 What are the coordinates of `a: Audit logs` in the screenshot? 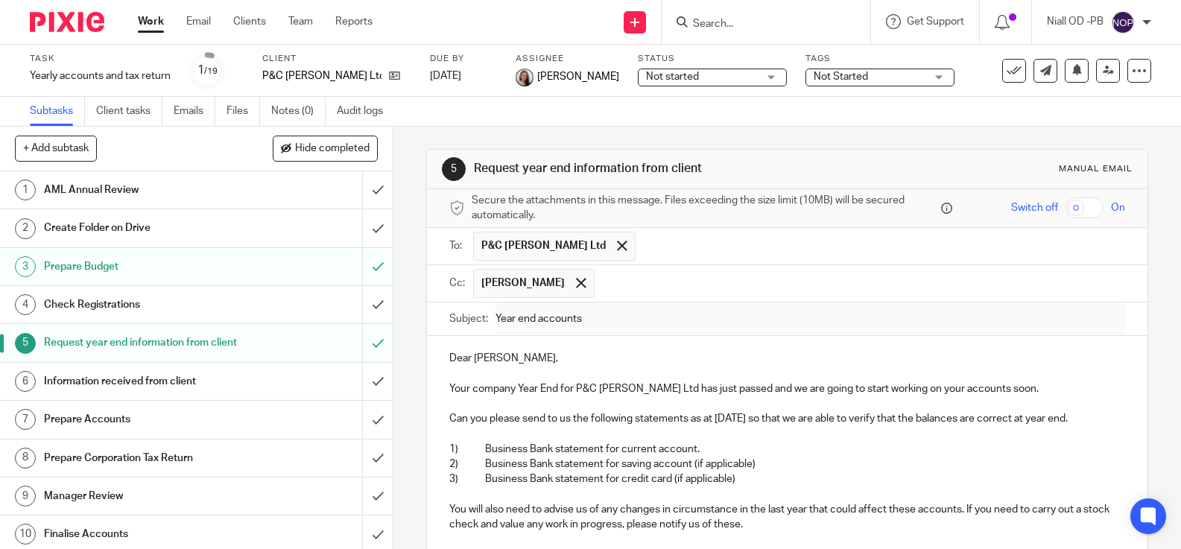 It's located at (365, 111).